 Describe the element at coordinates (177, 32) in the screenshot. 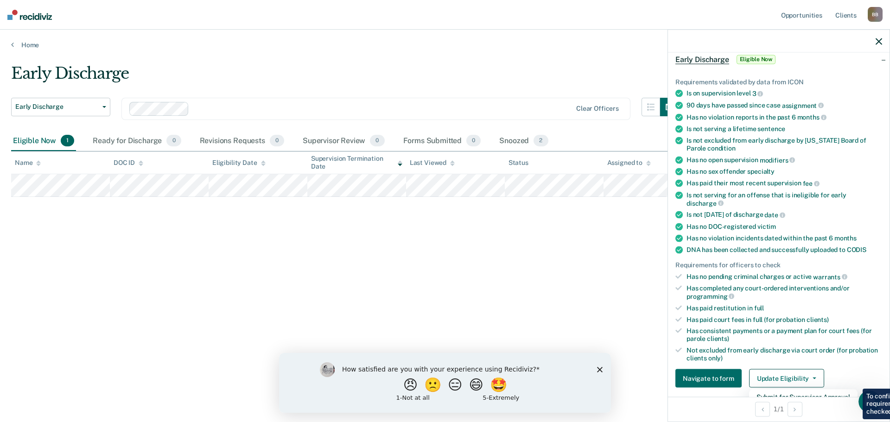

I see `button: 3` at that location.